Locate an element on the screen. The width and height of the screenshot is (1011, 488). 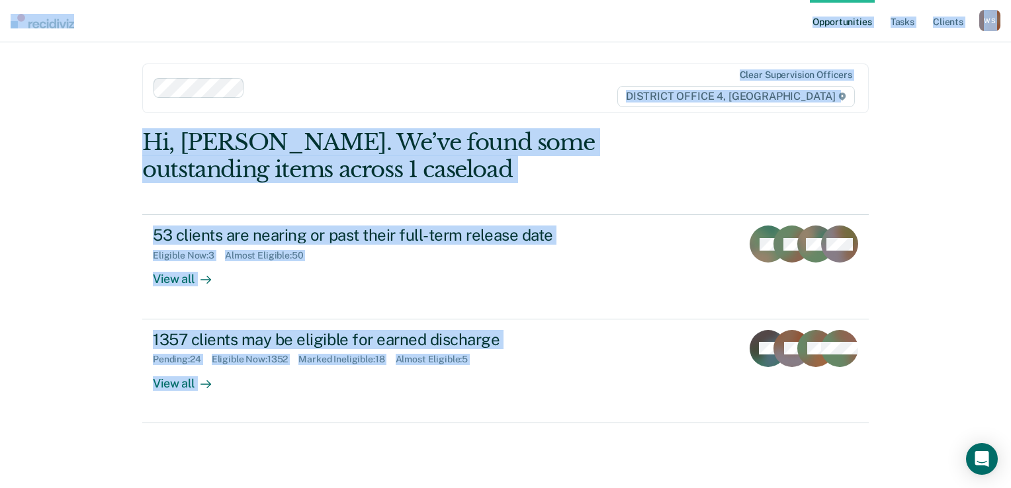
img: Recidiviz is located at coordinates (42, 21).